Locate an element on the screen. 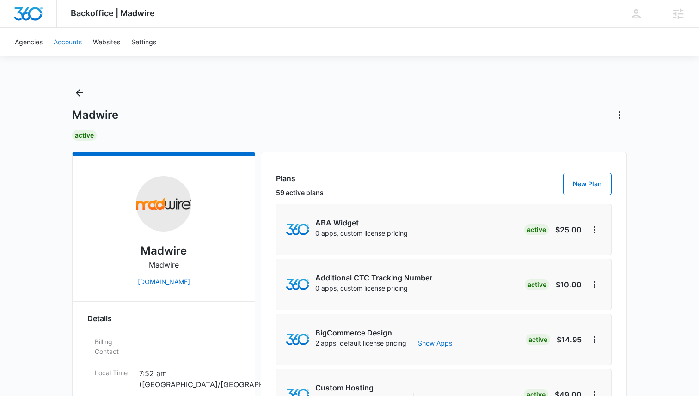 Image resolution: width=699 pixels, height=396 pixels. p: $14.95 is located at coordinates (569, 340).